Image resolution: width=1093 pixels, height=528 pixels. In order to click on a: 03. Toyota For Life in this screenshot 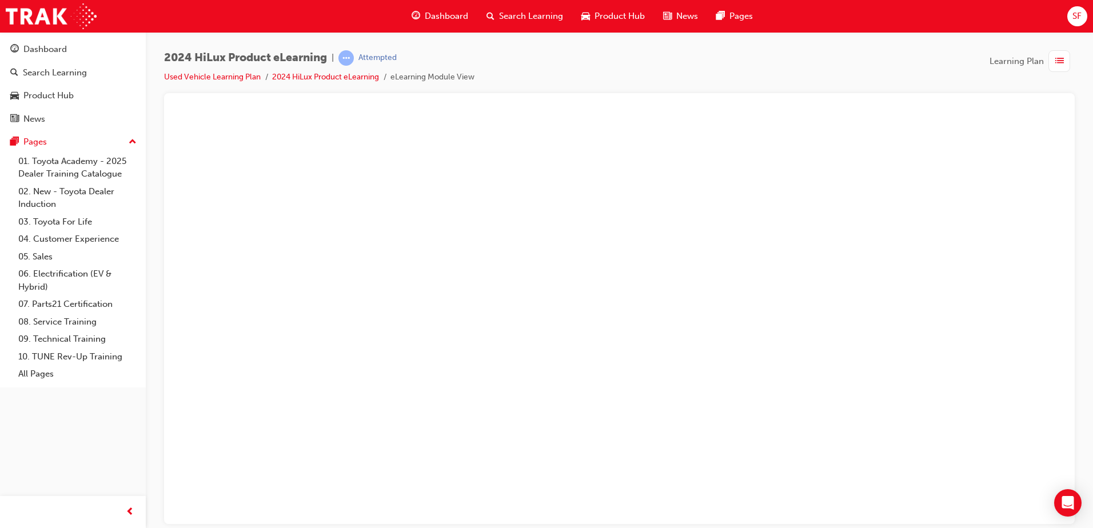, I will do `click(77, 222)`.